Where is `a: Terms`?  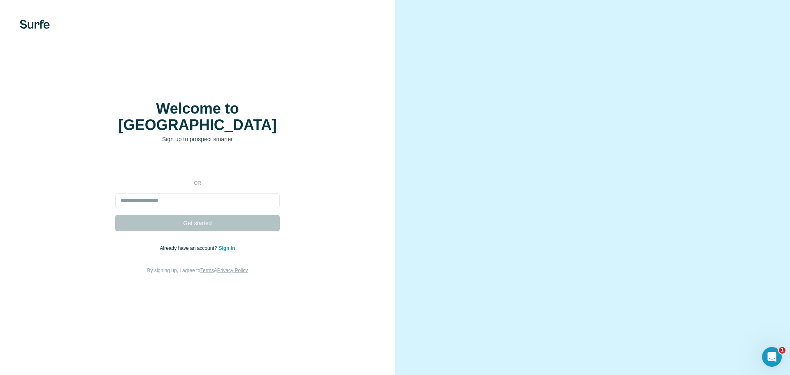 a: Terms is located at coordinates (207, 270).